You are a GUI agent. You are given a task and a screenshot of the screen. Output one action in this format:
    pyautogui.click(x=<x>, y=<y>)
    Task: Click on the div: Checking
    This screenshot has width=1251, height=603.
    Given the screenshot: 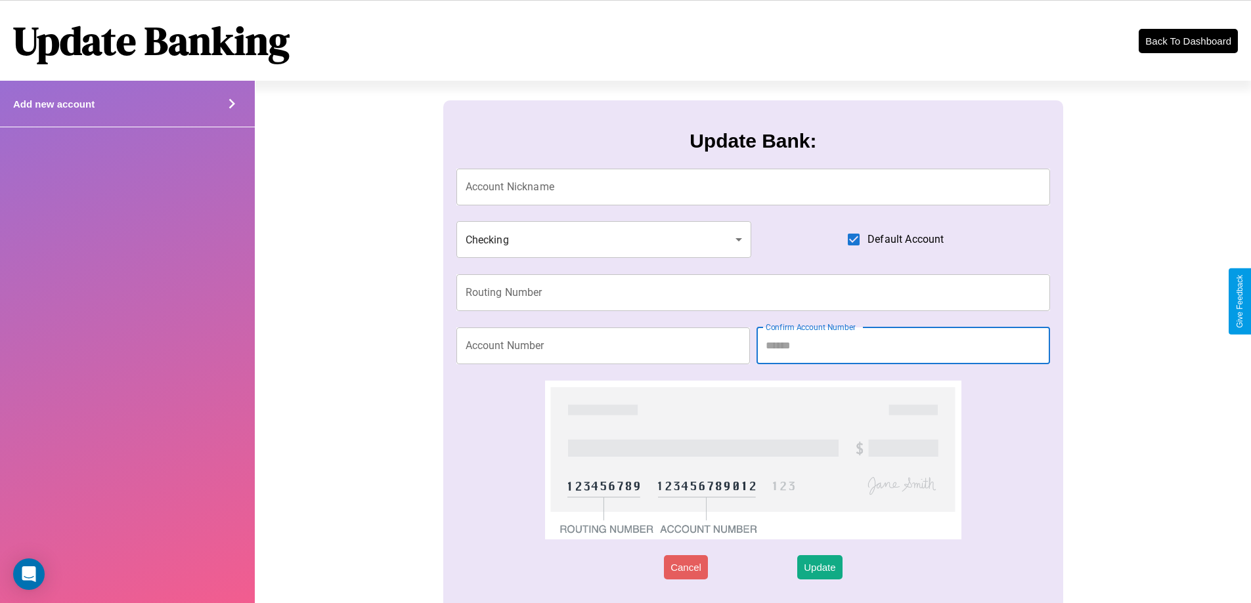 What is the action you would take?
    pyautogui.click(x=604, y=240)
    